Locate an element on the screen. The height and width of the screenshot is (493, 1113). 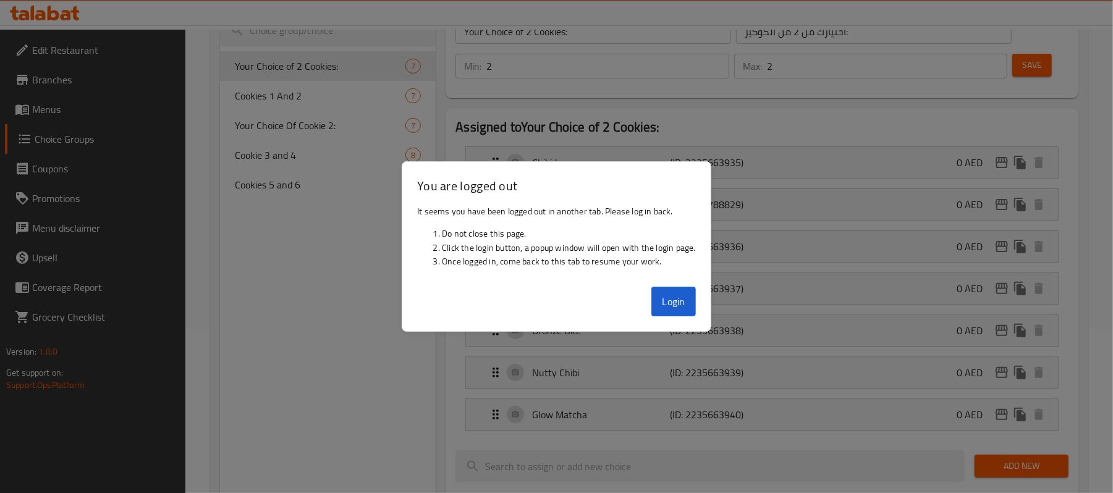
button: Login is located at coordinates (674, 302).